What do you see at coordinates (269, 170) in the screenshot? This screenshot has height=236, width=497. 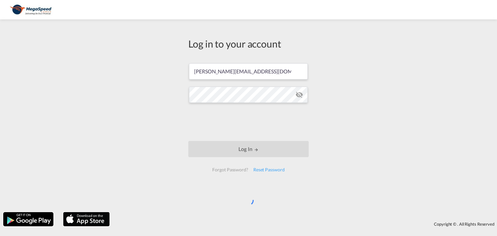 I see `div: Reset Password` at bounding box center [269, 170].